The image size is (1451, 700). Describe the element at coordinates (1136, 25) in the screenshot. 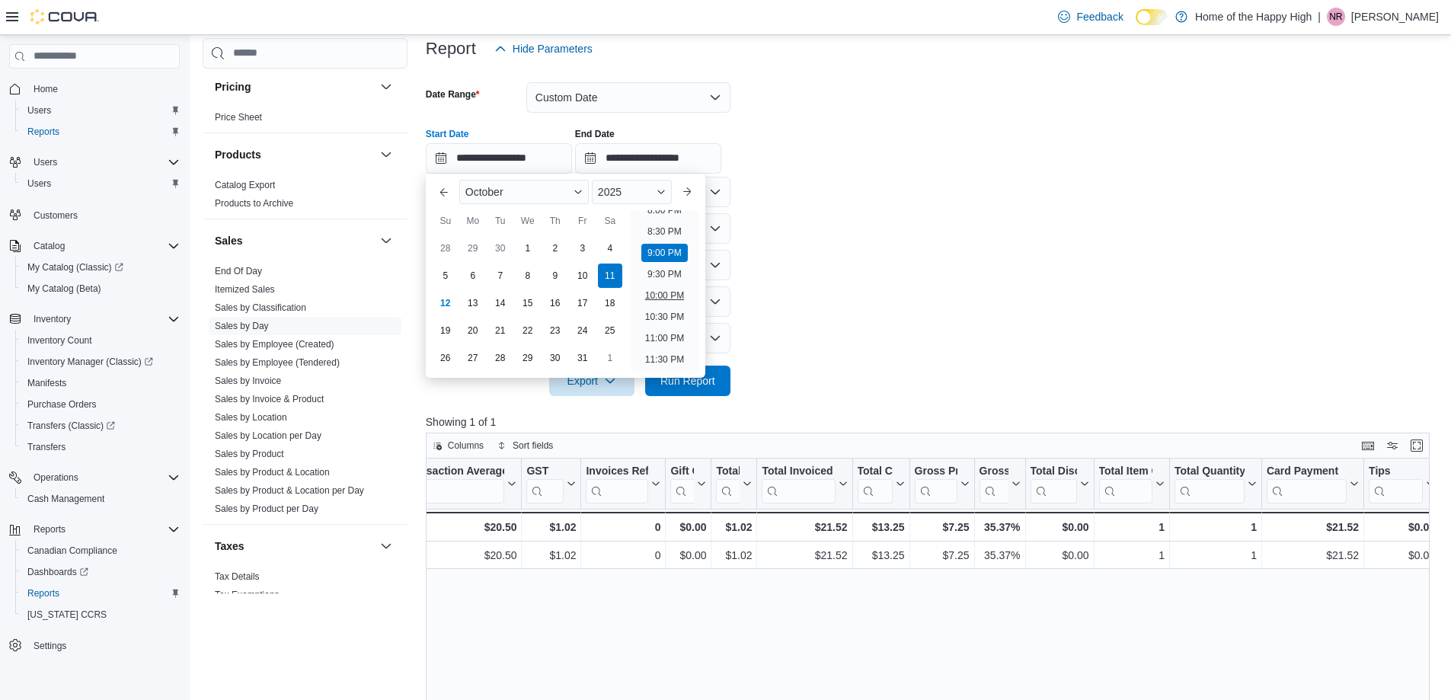

I see `span: Dark Mode` at that location.